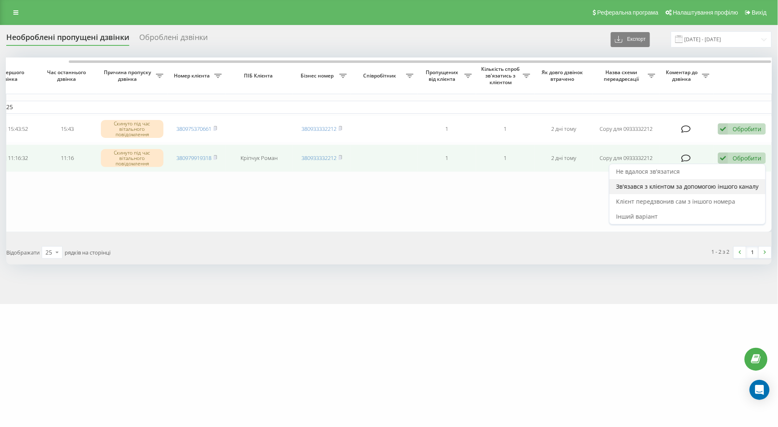 The height and width of the screenshot is (427, 778). Describe the element at coordinates (501, 75) in the screenshot. I see `span: Кількість спроб зв'язатись з клієнтом` at that location.